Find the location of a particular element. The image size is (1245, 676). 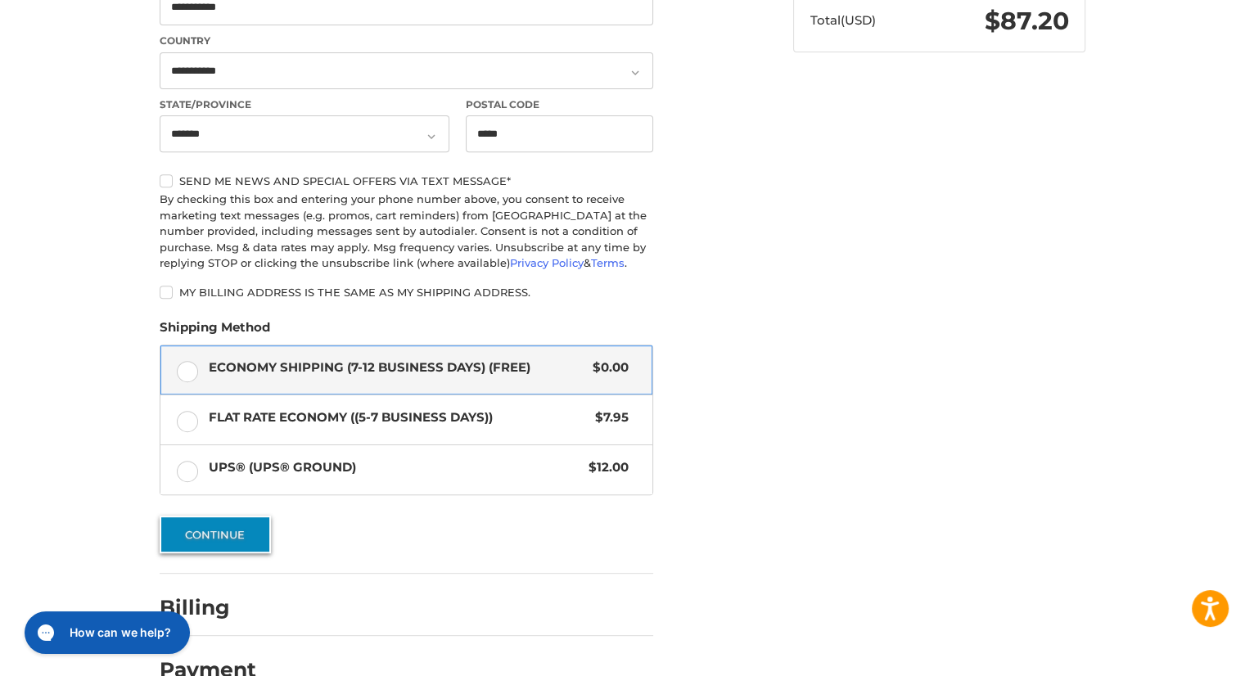

span: $0.00 is located at coordinates (607, 368).